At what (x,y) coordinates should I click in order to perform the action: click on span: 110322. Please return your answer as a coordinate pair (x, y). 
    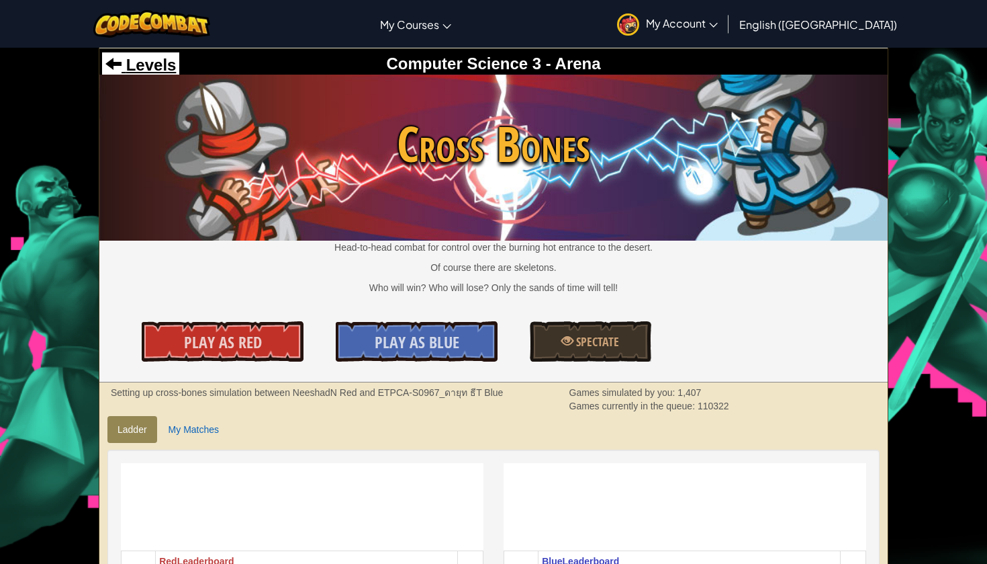
    Looking at the image, I should click on (713, 406).